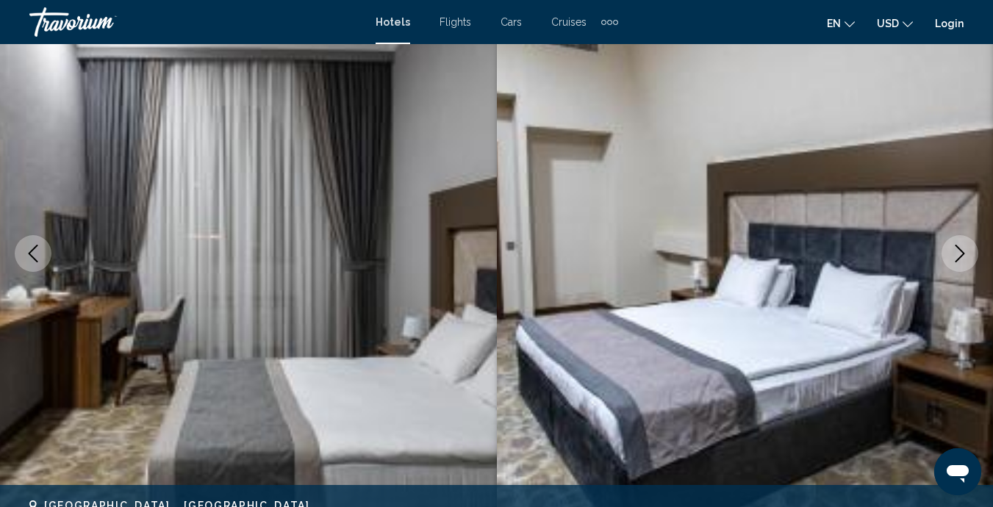 This screenshot has width=993, height=507. I want to click on button: Previous image, so click(33, 254).